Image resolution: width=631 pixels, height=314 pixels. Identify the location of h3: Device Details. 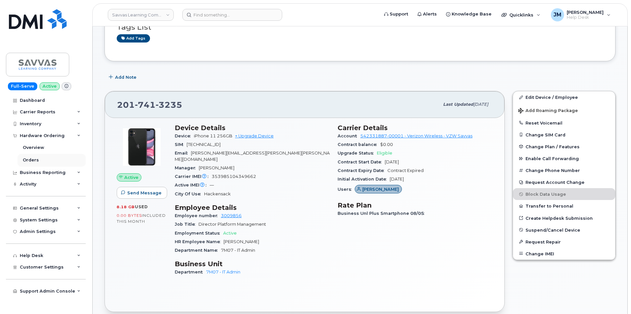
(252, 128).